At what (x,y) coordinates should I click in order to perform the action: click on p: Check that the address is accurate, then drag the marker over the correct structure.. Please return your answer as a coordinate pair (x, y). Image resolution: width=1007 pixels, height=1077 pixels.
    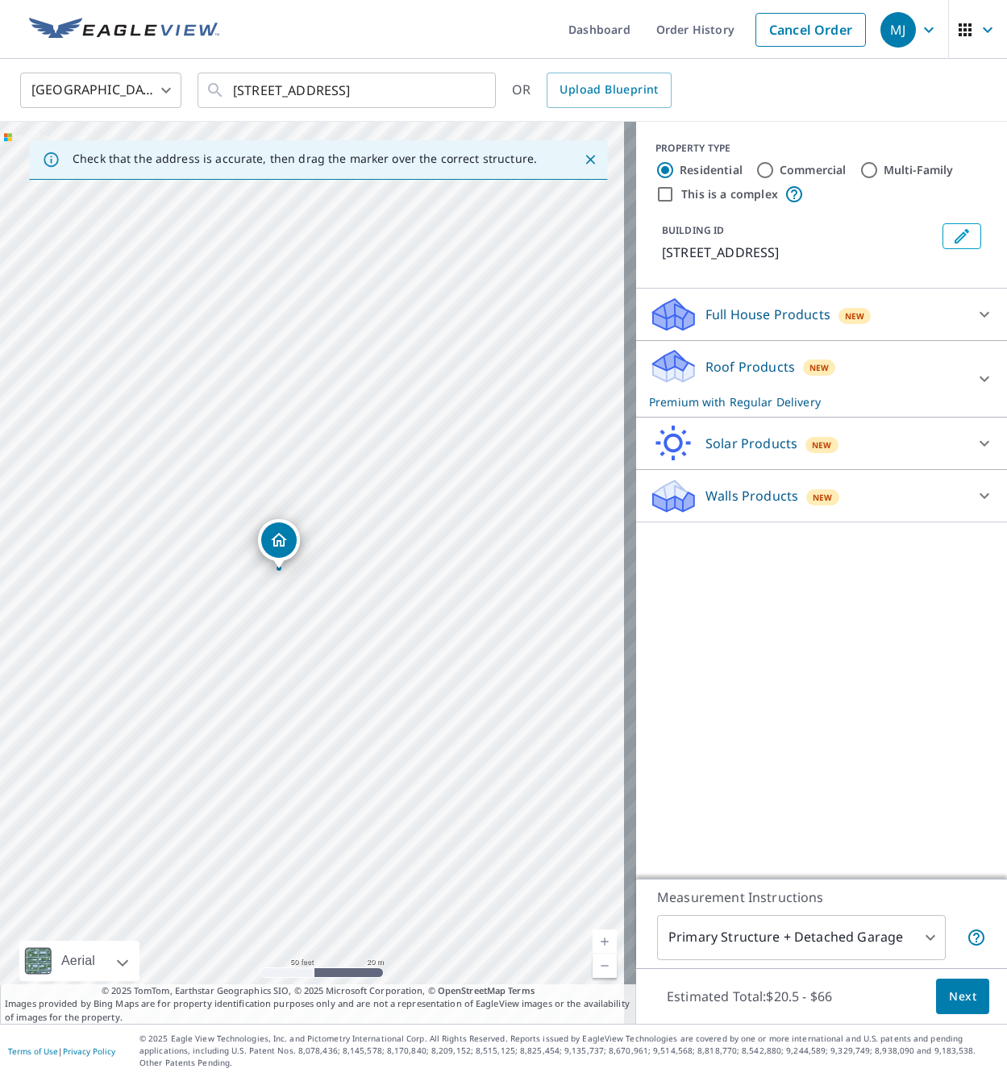
    Looking at the image, I should click on (305, 159).